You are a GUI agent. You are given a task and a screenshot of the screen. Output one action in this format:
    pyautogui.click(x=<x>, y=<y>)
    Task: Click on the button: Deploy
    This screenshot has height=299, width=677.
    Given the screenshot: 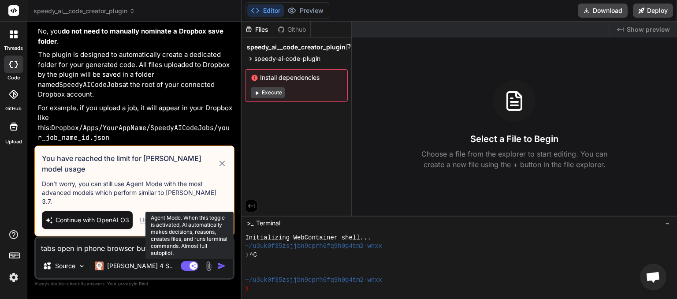 What is the action you would take?
    pyautogui.click(x=652, y=11)
    